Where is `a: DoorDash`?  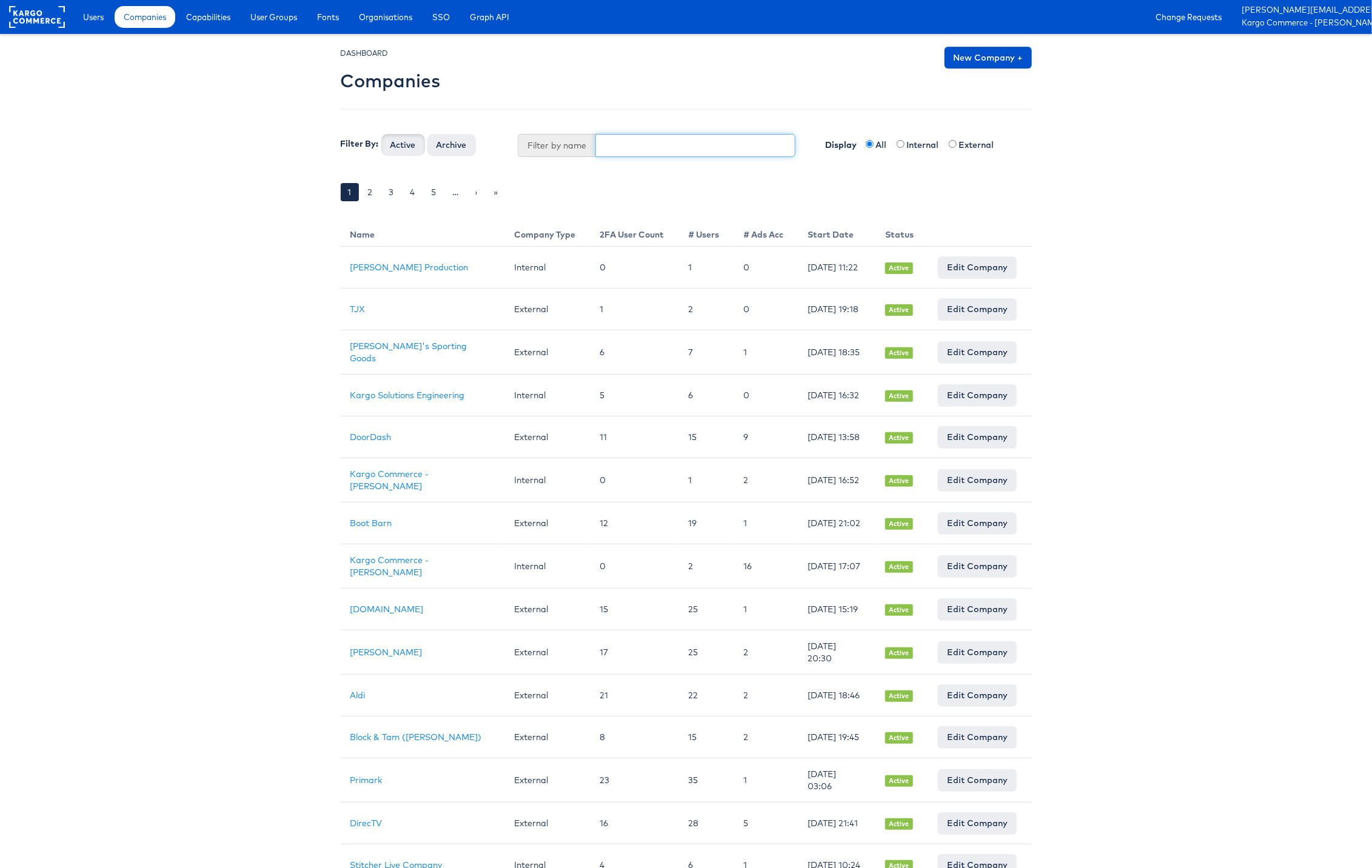
a: DoorDash is located at coordinates (371, 437).